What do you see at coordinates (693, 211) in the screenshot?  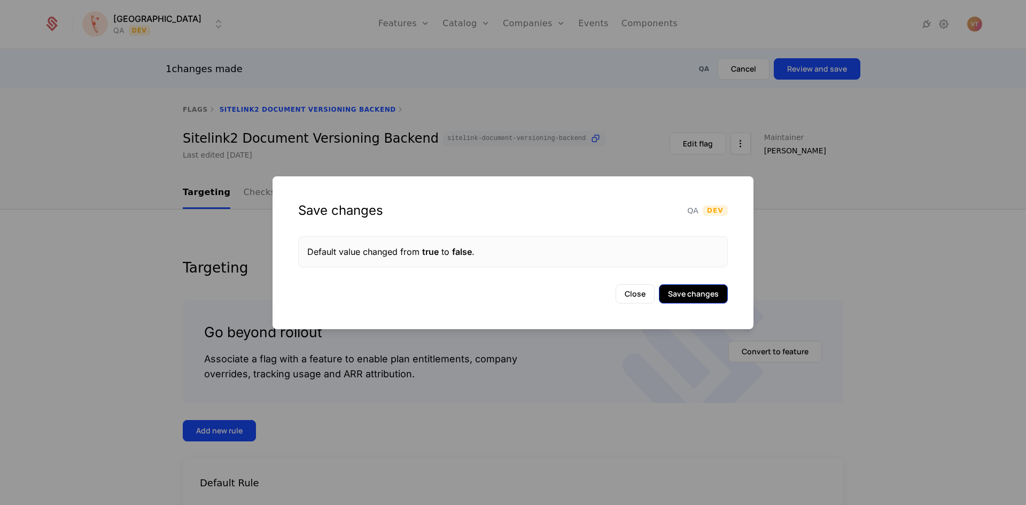 I see `span: QA` at bounding box center [693, 211].